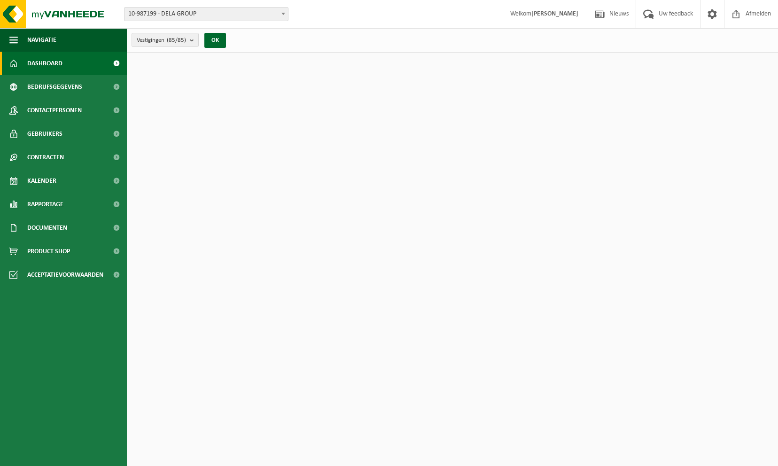  Describe the element at coordinates (161, 40) in the screenshot. I see `span: Vestigingen` at that location.